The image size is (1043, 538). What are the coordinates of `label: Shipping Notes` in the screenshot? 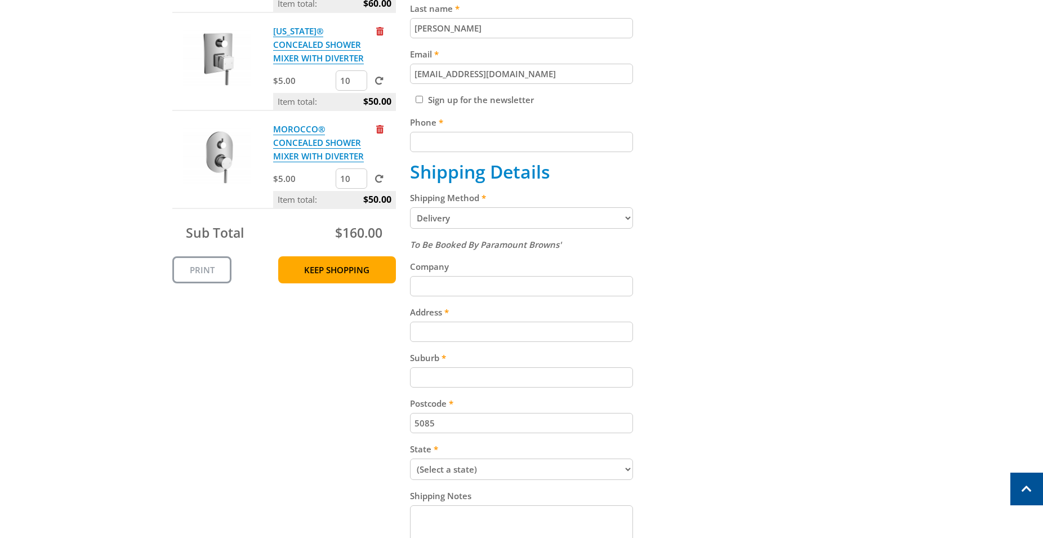 It's located at (521, 496).